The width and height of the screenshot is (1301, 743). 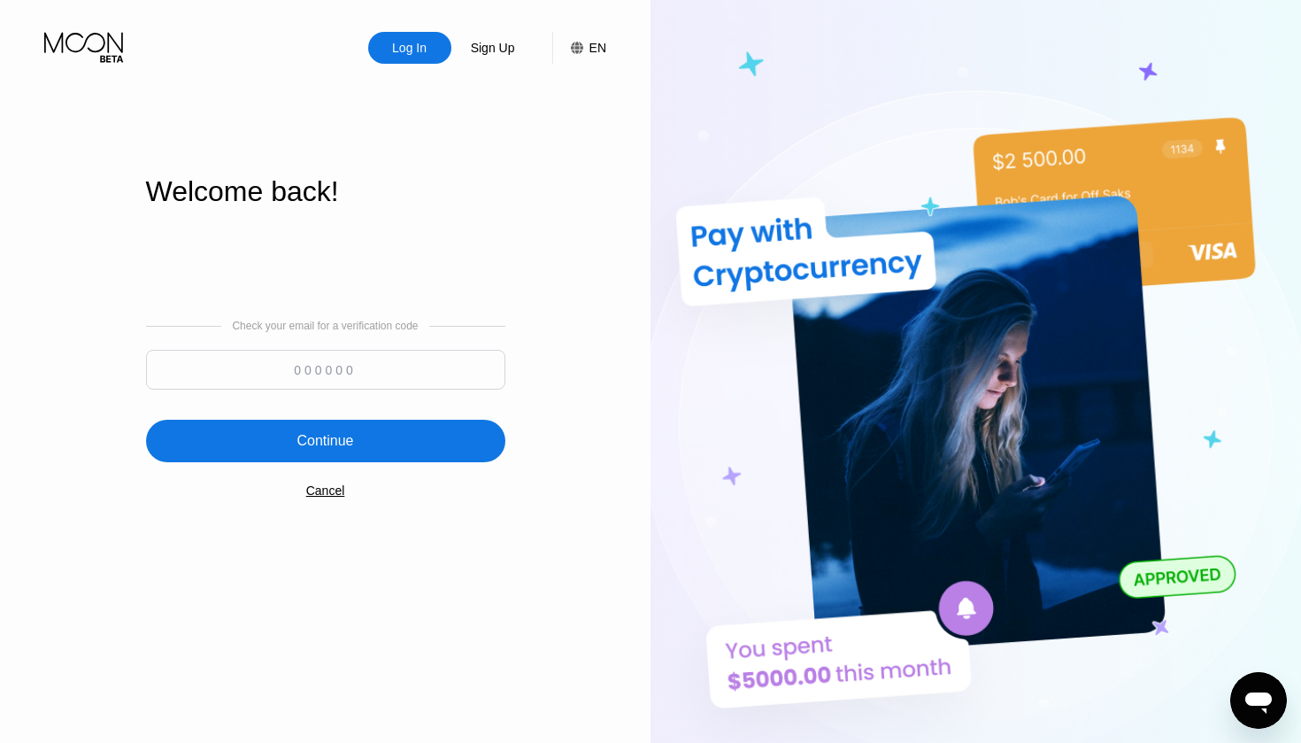 What do you see at coordinates (326, 191) in the screenshot?
I see `div: Welcome back!` at bounding box center [326, 191].